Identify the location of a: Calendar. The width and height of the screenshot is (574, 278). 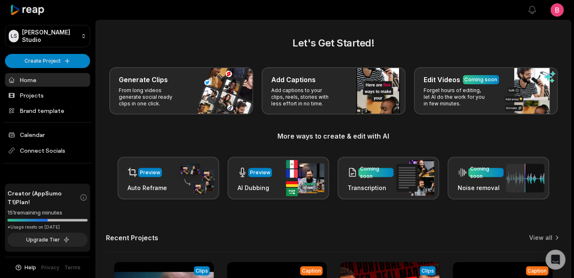
(47, 135).